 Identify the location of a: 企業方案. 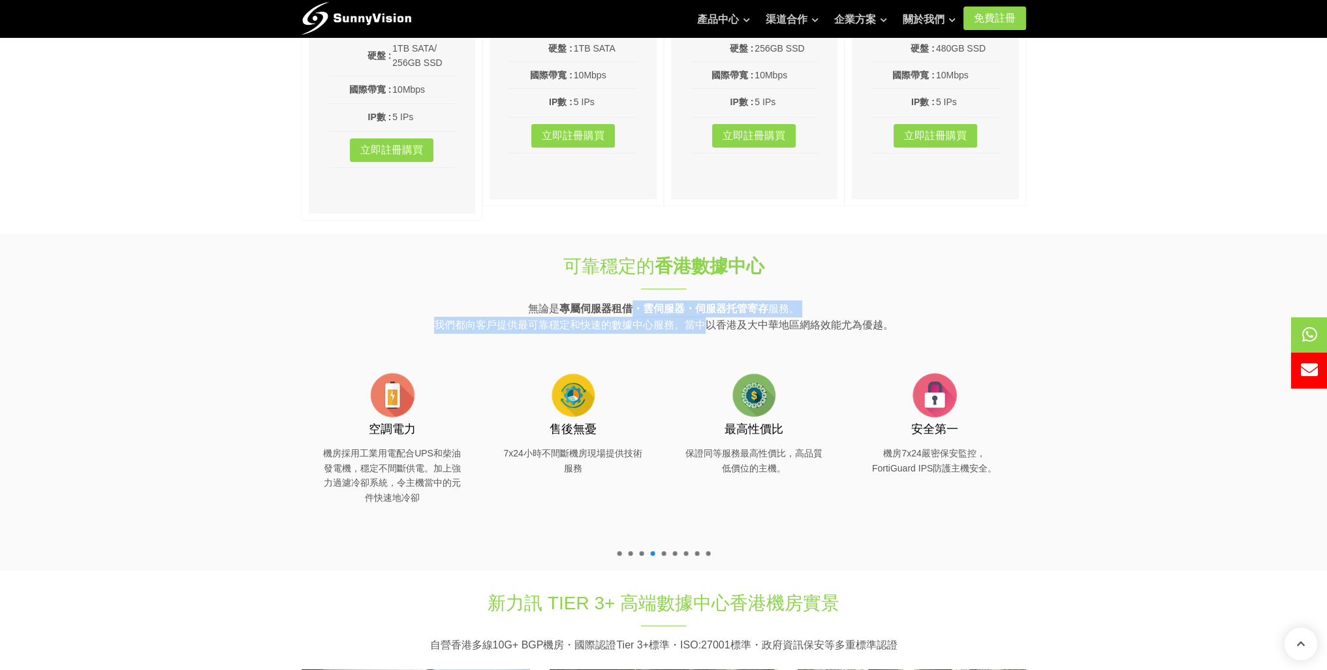
(860, 20).